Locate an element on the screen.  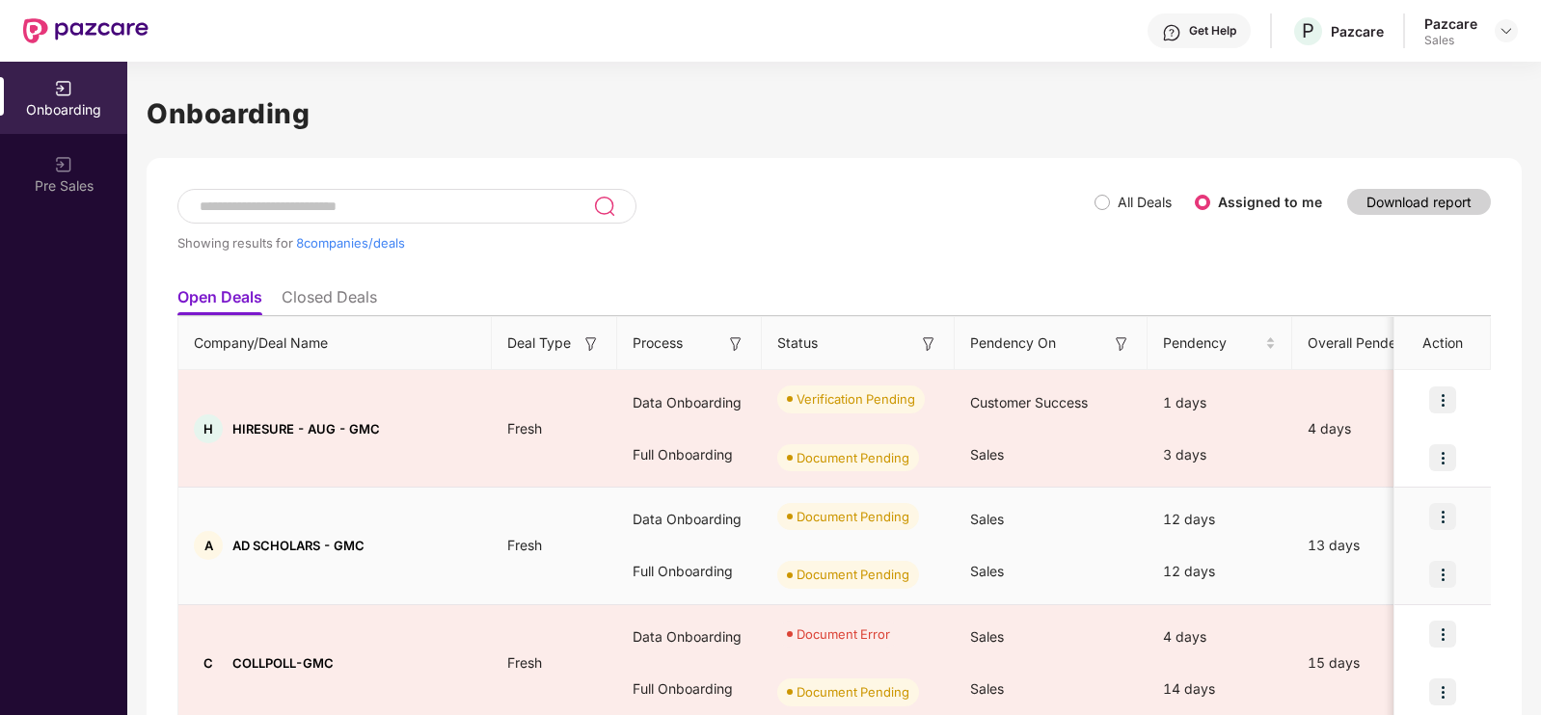
th: Pendency is located at coordinates (1220, 343).